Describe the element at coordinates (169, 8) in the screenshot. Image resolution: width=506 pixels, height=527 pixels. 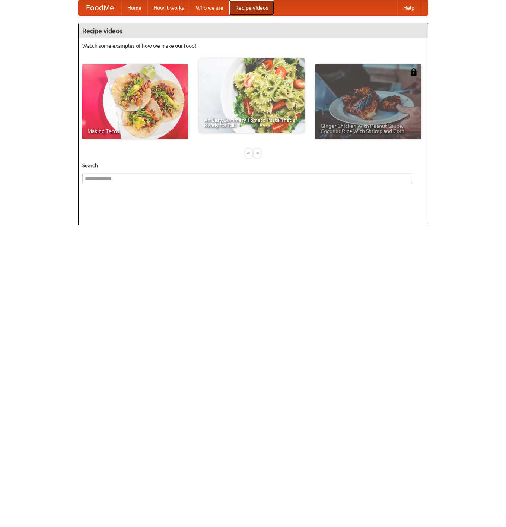
I see `a: How it works` at that location.